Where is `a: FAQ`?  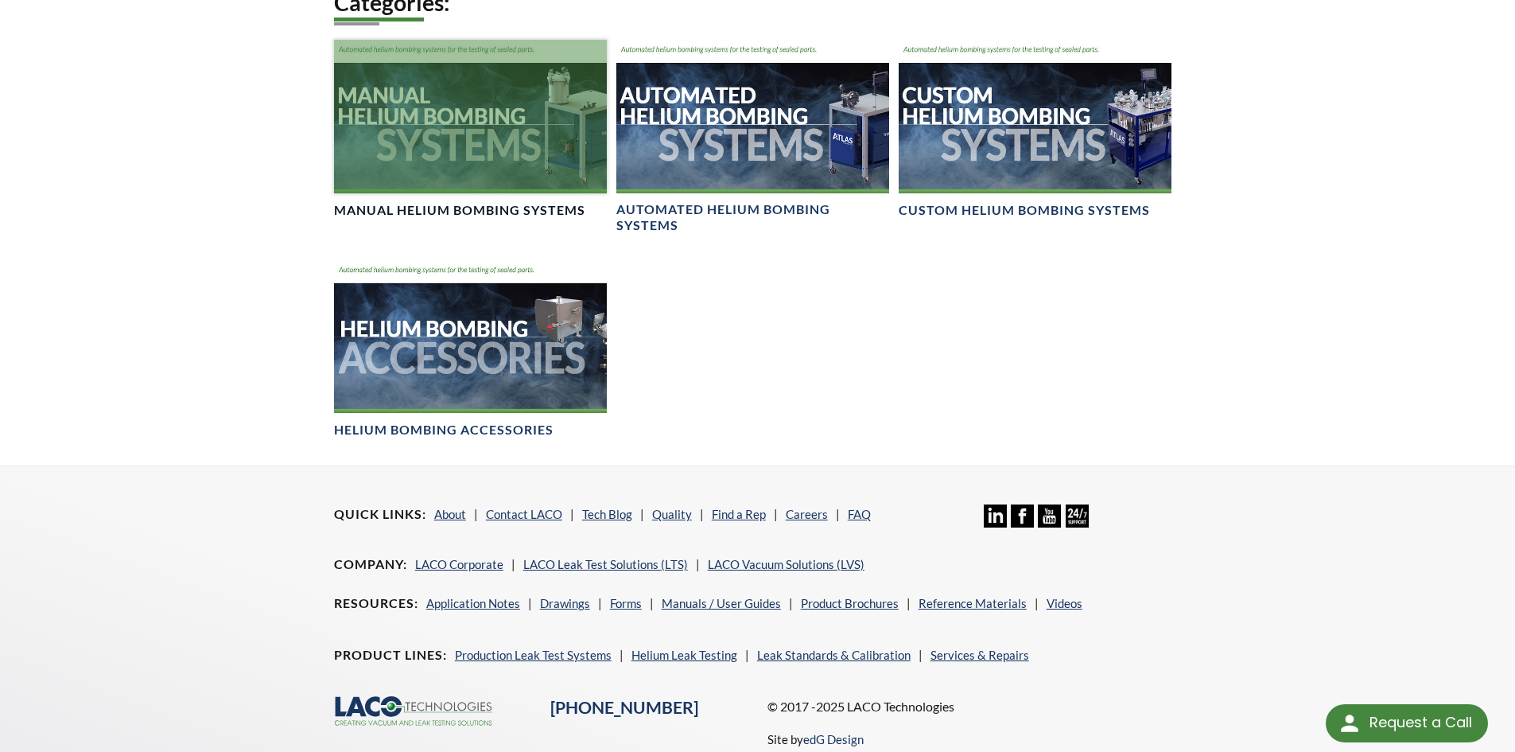
a: FAQ is located at coordinates (859, 514).